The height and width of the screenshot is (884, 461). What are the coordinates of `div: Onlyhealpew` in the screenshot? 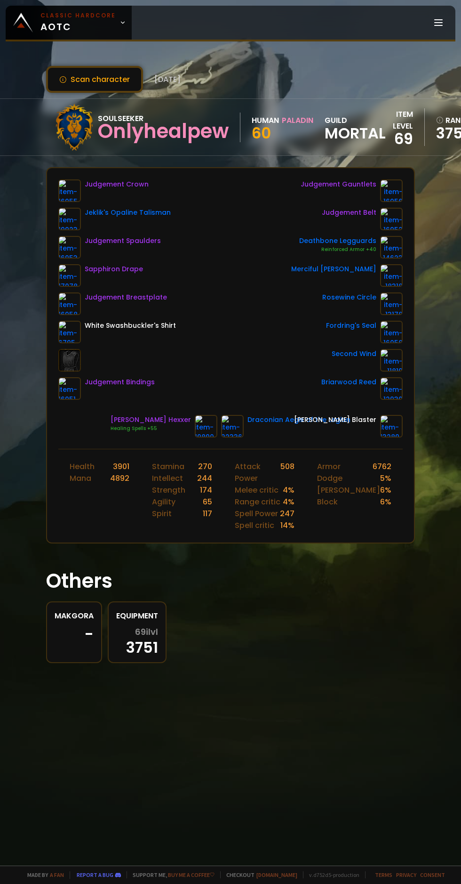 It's located at (163, 131).